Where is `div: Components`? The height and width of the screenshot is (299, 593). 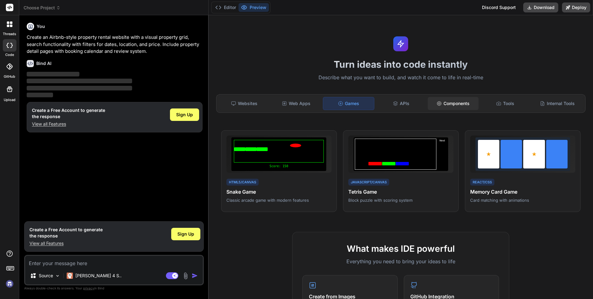
div: Components is located at coordinates (453, 103).